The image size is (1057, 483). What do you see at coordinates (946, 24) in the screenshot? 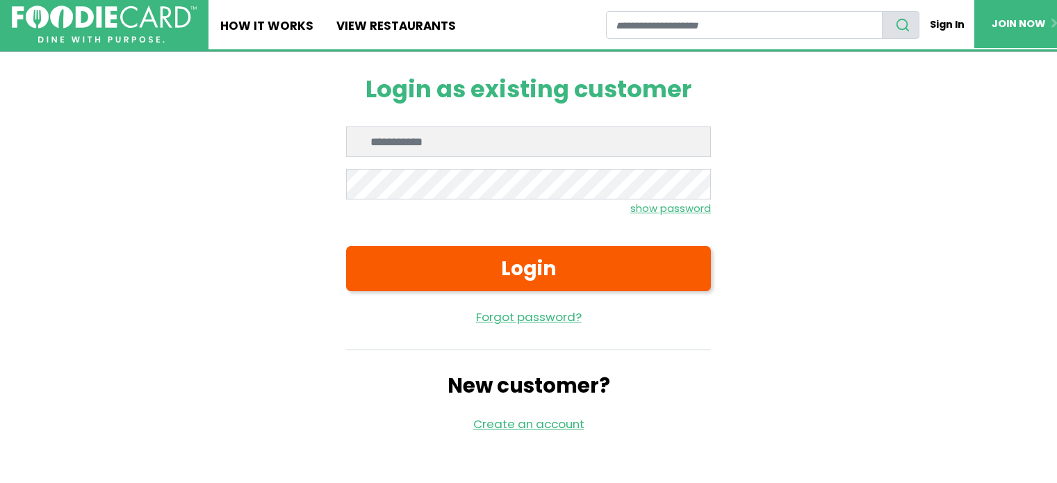
I see `a: Sign In` at bounding box center [946, 24].